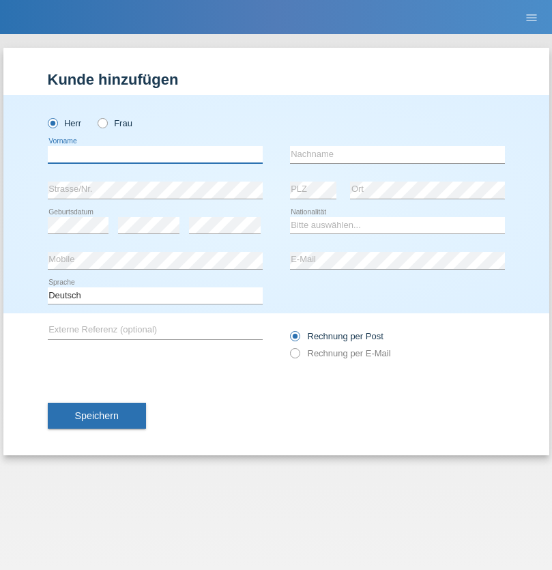  What do you see at coordinates (97, 416) in the screenshot?
I see `button: Speichern` at bounding box center [97, 416].